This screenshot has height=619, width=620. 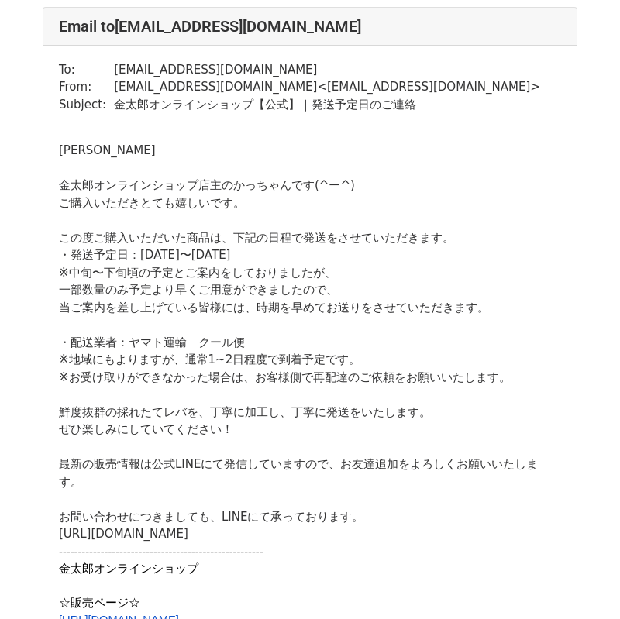 I want to click on td: To:, so click(x=86, y=70).